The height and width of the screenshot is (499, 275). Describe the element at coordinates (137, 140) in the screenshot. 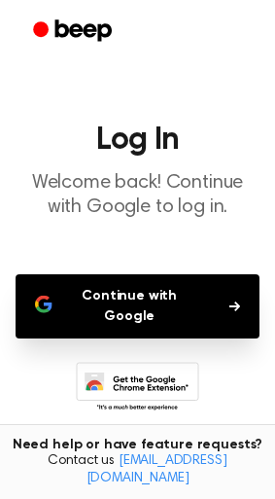

I see `h1: Log In` at that location.